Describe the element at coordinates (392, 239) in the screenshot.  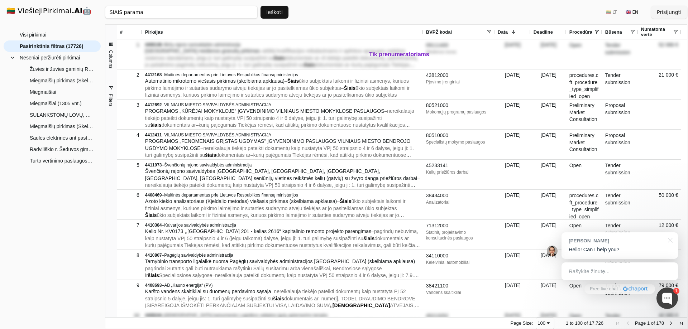
I see `span: dokumentais ar` at that location.